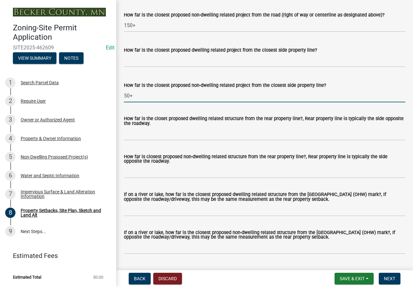 This screenshot has height=287, width=413. I want to click on div: 1, so click(10, 83).